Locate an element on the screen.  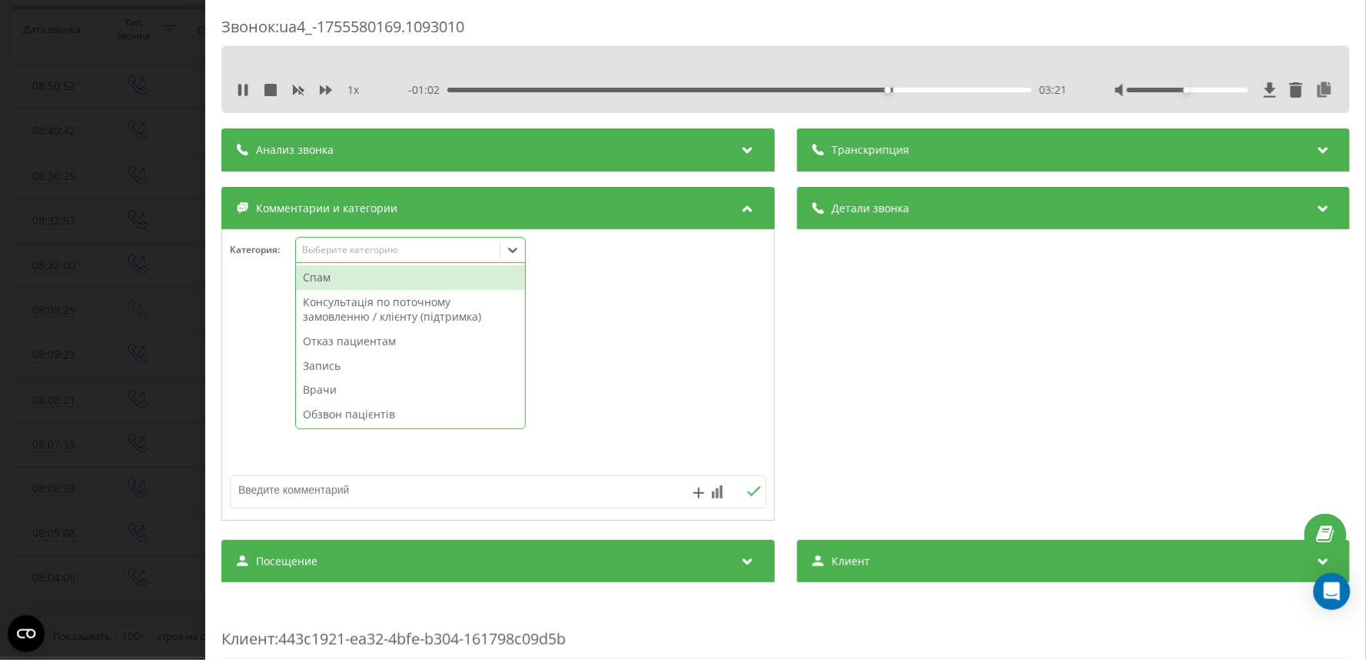
span: Детали звонка is located at coordinates (870, 208).